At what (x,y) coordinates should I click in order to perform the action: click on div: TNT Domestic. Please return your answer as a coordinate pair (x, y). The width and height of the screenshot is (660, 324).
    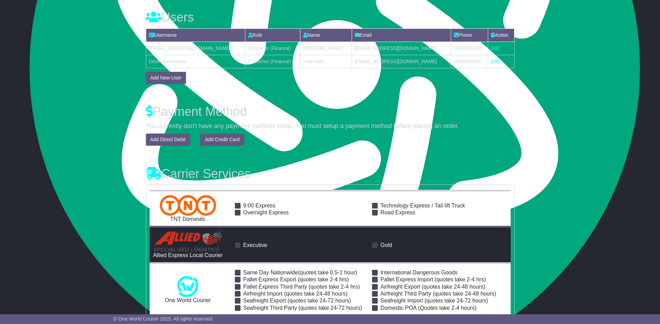
    Looking at the image, I should click on (188, 219).